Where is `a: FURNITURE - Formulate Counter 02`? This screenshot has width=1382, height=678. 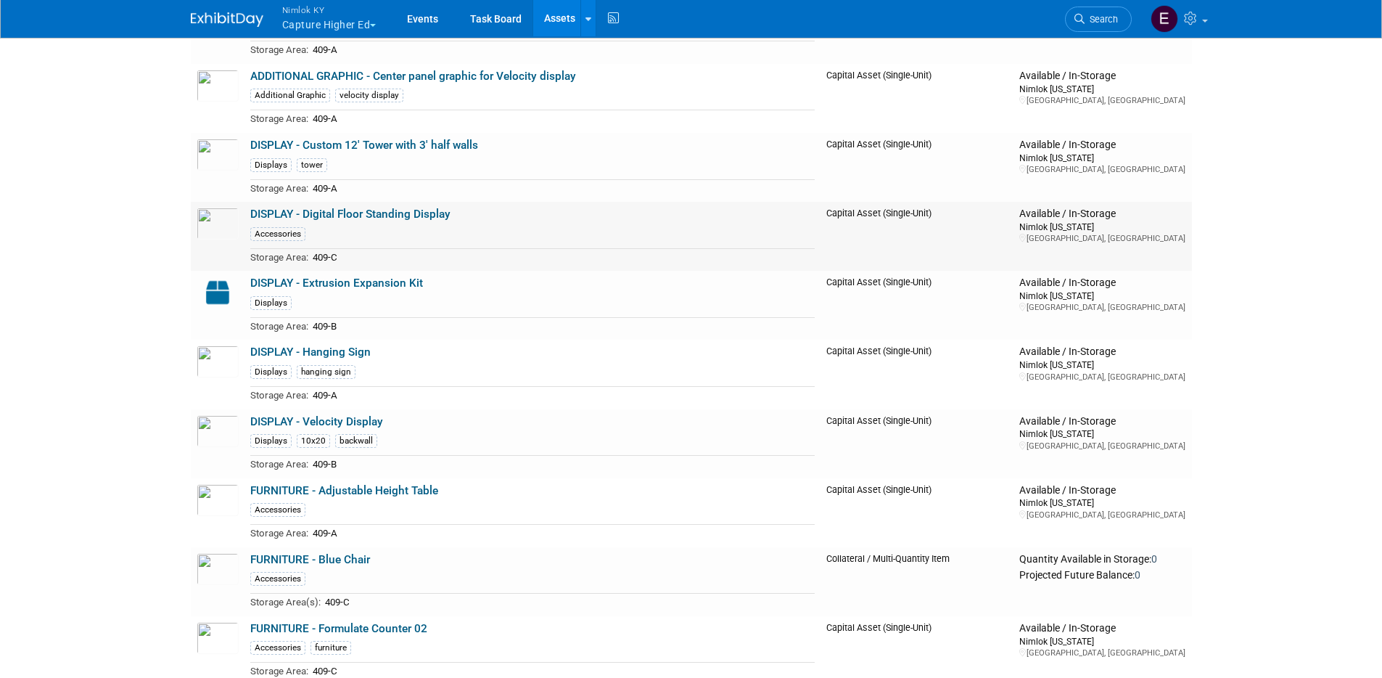 a: FURNITURE - Formulate Counter 02 is located at coordinates (339, 628).